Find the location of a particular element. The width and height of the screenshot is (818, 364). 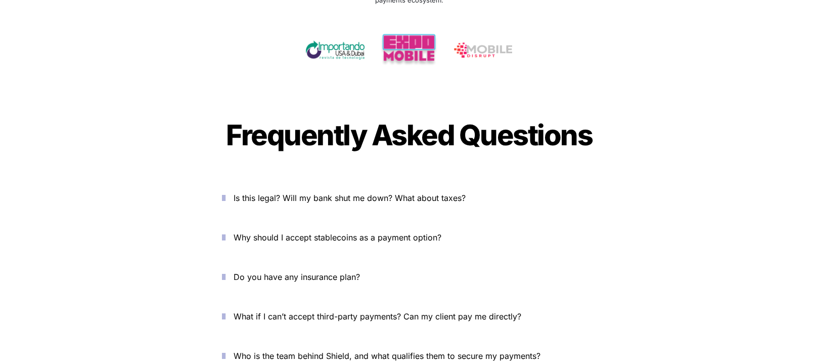

span: Do you have any insurance plan? is located at coordinates (297, 277).